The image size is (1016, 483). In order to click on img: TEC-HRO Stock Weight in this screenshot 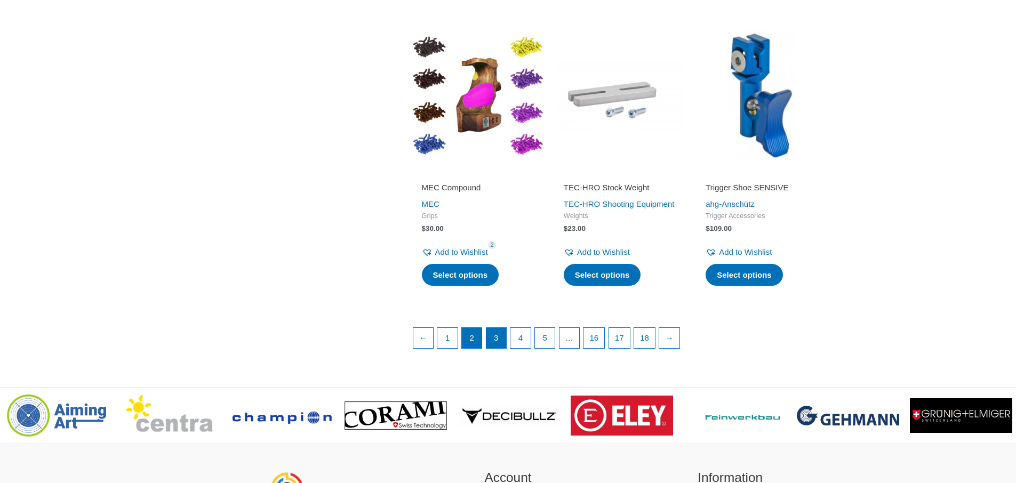, I will do `click(620, 95)`.